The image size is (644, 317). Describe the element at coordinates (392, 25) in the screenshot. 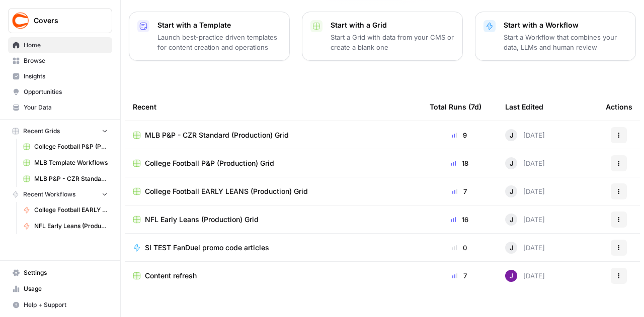

I see `p: Start with a Grid` at that location.